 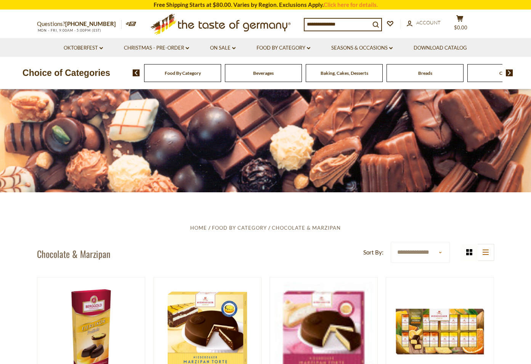 What do you see at coordinates (460, 24) in the screenshot?
I see `button: $0.00` at bounding box center [460, 24].